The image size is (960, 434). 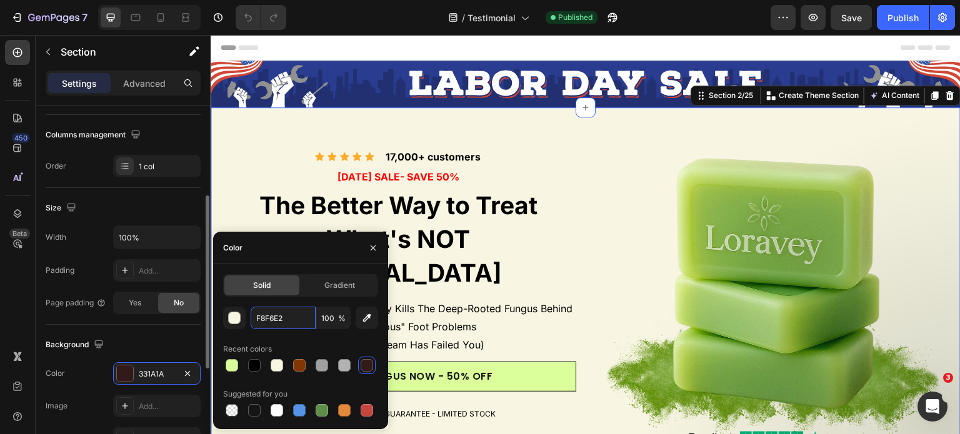 I want to click on span: Published, so click(x=575, y=17).